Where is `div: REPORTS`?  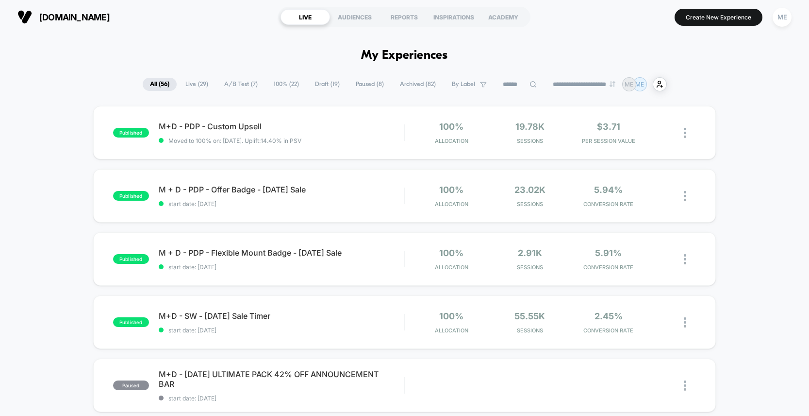
div: REPORTS is located at coordinates (404, 17).